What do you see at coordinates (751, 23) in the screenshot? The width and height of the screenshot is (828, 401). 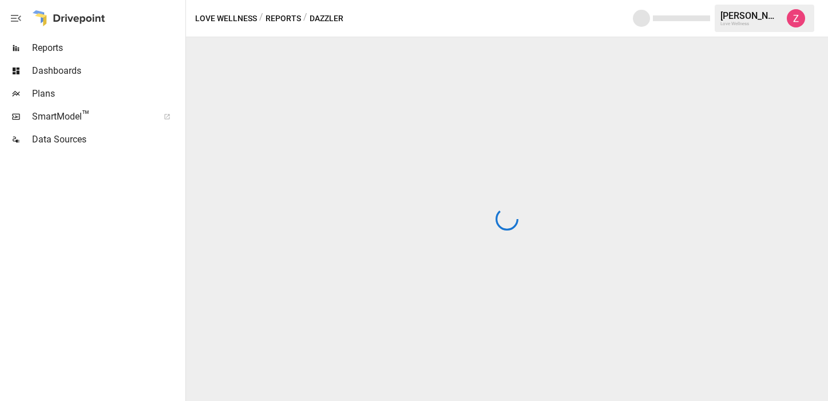 I see `div: Love Wellness` at bounding box center [751, 23].